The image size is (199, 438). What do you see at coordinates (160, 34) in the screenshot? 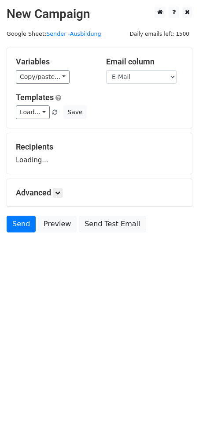
I see `a: Daily emails left: 1500` at bounding box center [160, 34].